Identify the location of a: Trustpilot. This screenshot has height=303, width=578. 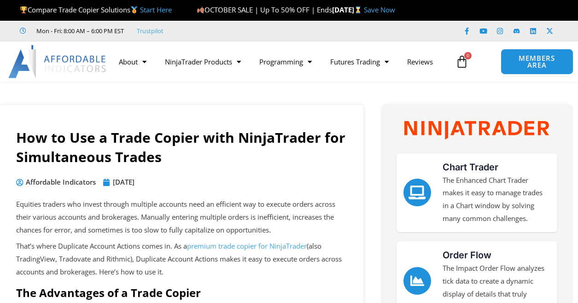
(150, 31).